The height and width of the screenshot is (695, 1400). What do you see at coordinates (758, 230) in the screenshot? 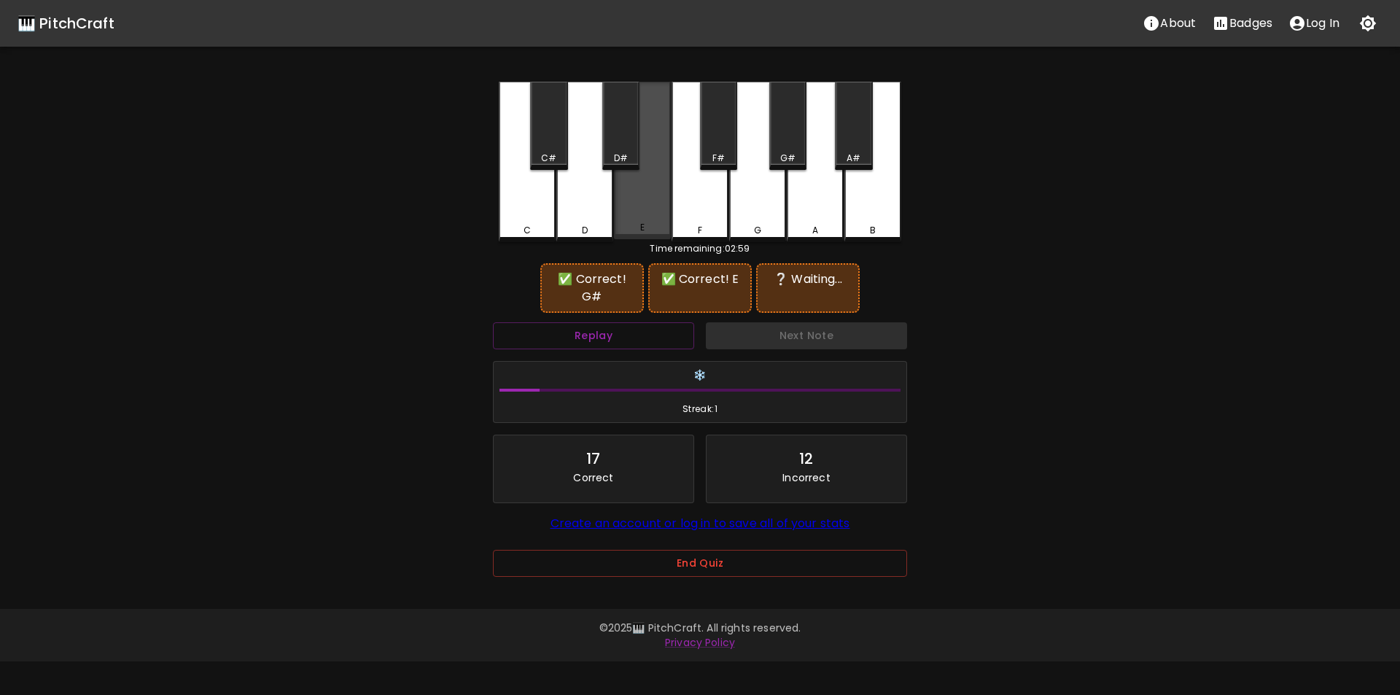
I see `div: G` at bounding box center [758, 230].